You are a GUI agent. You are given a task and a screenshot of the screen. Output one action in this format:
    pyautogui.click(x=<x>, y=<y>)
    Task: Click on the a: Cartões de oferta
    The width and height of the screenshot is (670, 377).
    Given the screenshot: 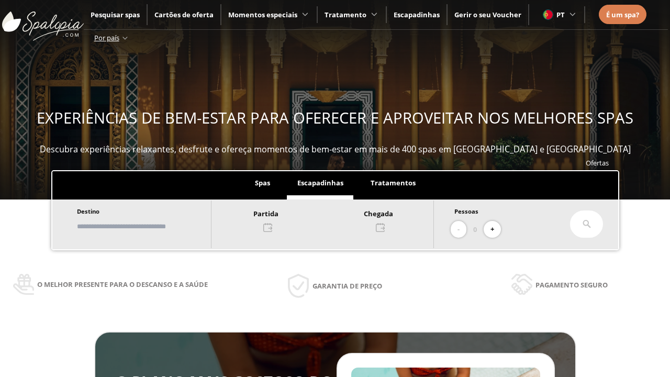 What is the action you would take?
    pyautogui.click(x=184, y=15)
    